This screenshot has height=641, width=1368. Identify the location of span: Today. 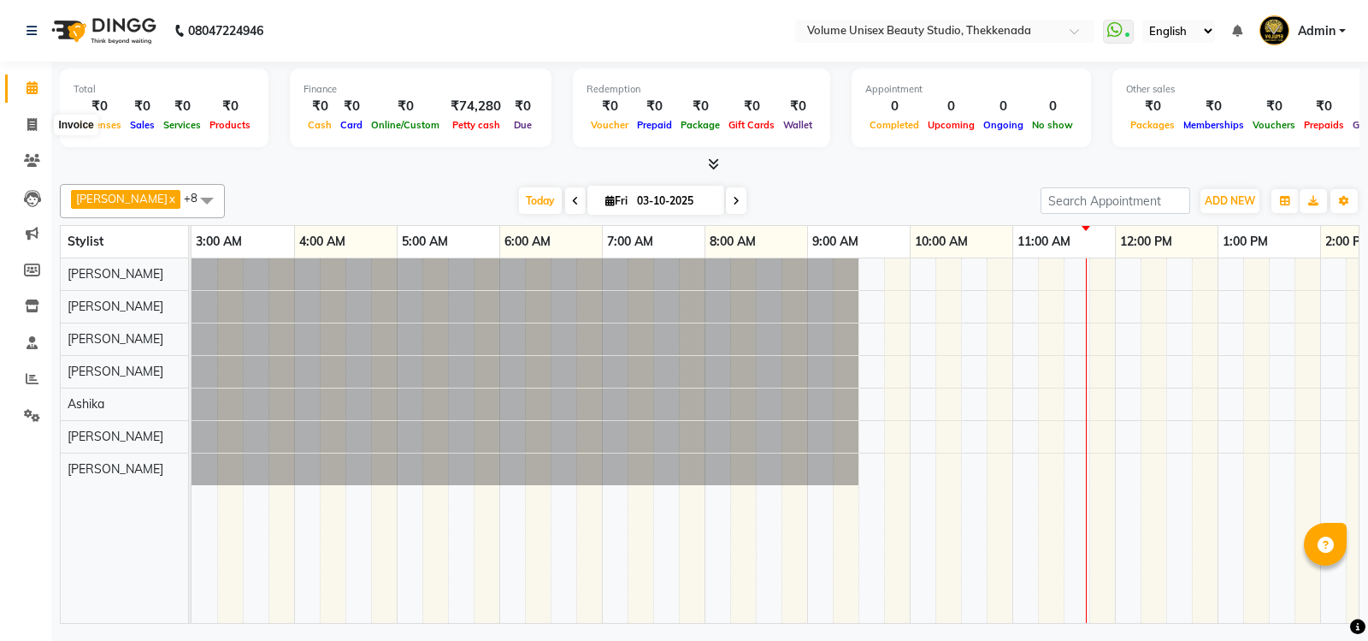
(540, 200).